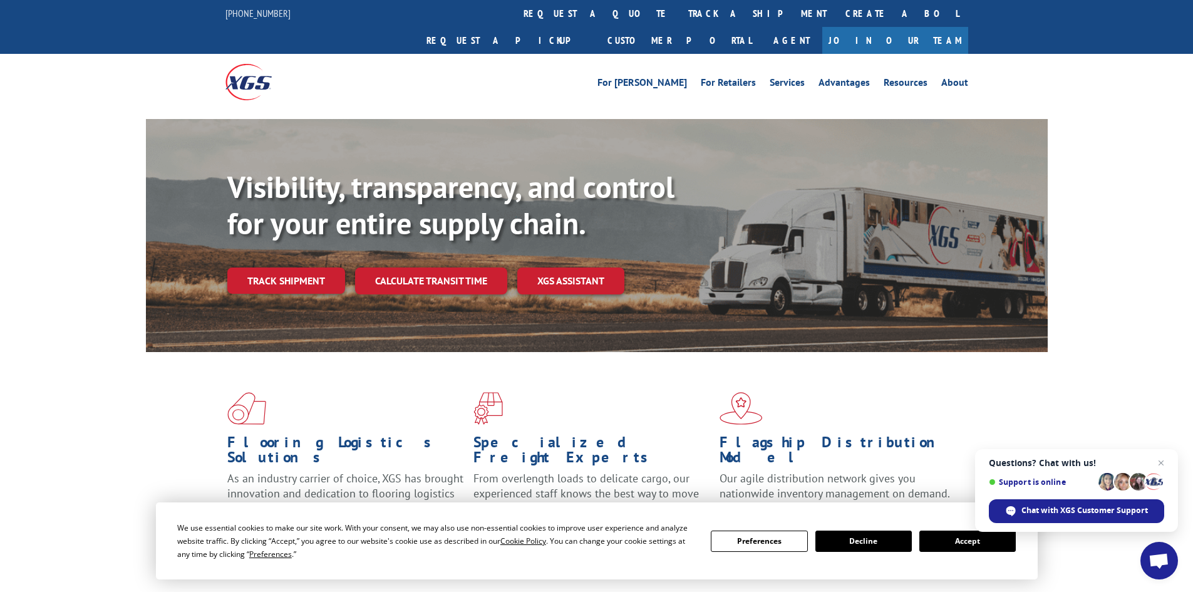  I want to click on img: xgs-icon-total-supply-chain-intelligence-red, so click(247, 408).